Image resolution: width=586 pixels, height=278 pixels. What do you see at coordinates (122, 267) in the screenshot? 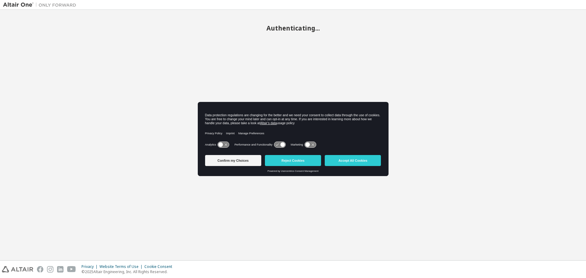
I see `div: Website Terms of Use` at bounding box center [122, 267].